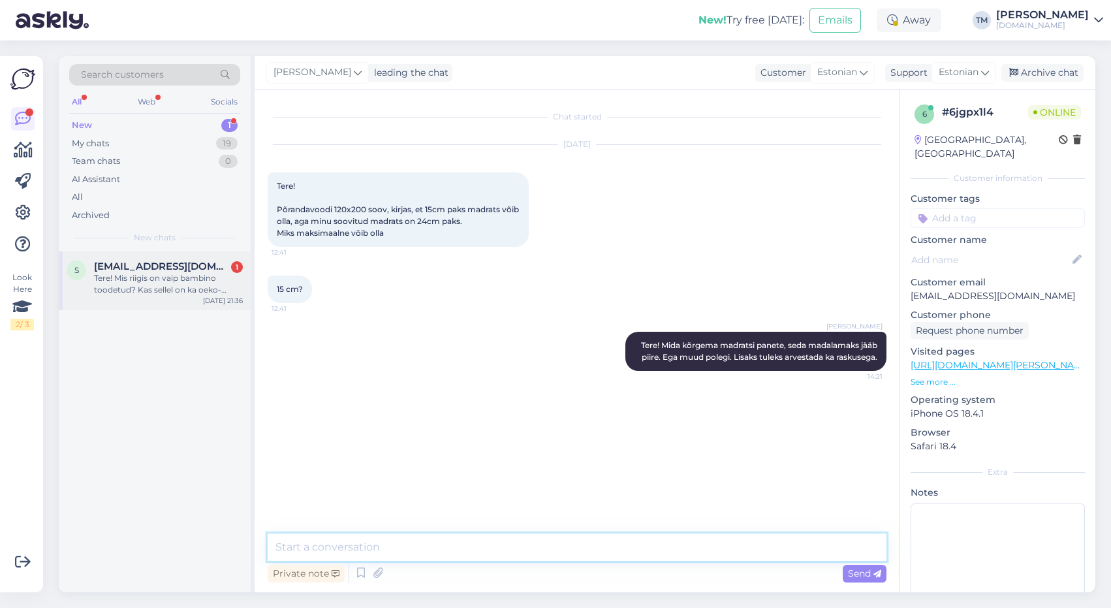 The width and height of the screenshot is (1111, 608). What do you see at coordinates (864, 573) in the screenshot?
I see `span: Send` at bounding box center [864, 573].